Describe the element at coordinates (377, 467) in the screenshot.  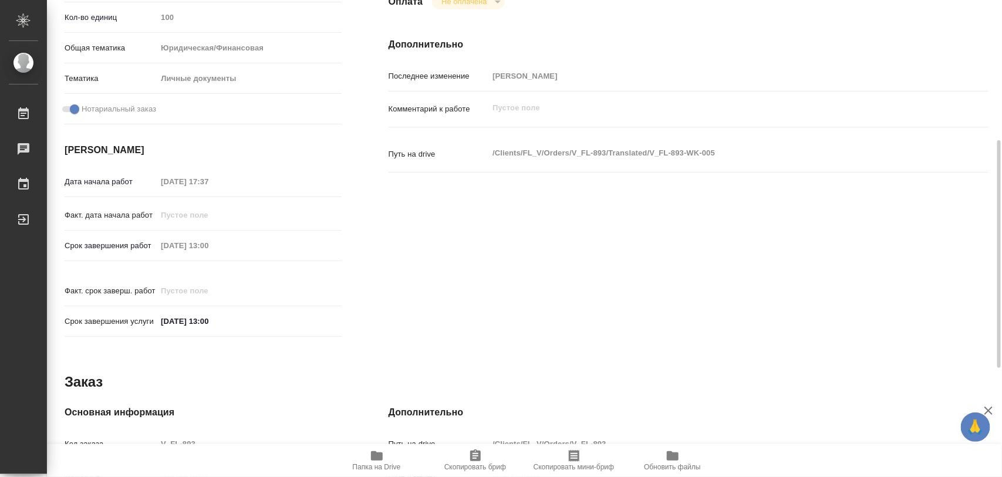
I see `span: Папка на Drive` at that location.